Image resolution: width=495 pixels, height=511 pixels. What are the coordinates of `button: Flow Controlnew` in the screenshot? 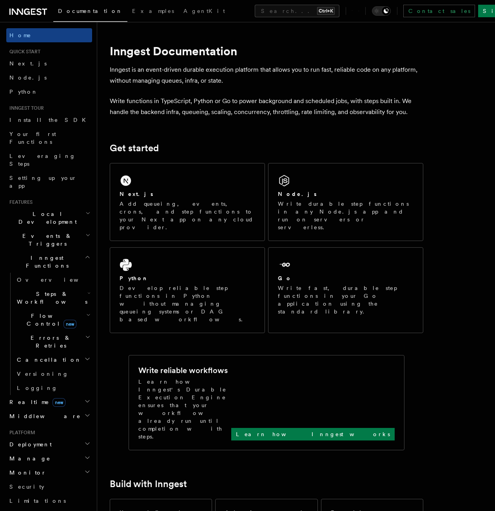 It's located at (53, 320).